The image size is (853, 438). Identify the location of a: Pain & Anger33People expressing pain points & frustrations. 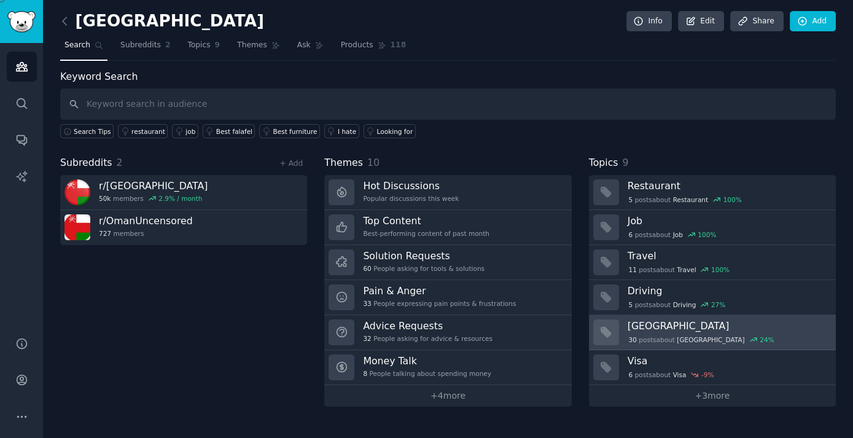
(448, 297).